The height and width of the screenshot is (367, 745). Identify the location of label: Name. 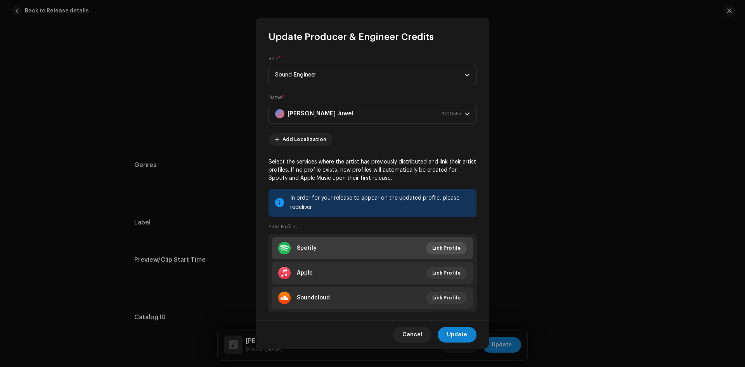
(276, 97).